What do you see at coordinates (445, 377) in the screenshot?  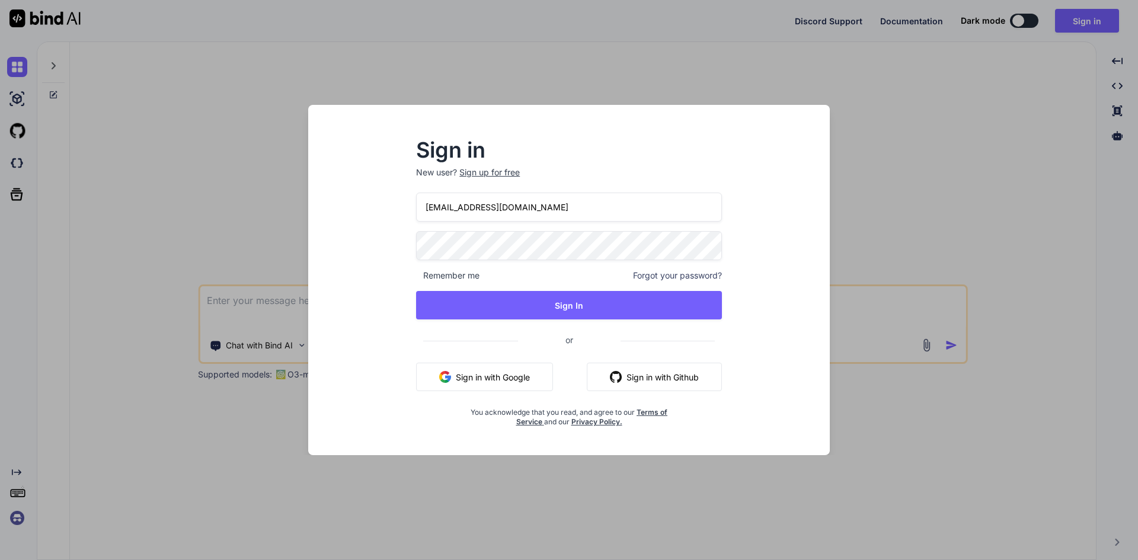 I see `img: google` at bounding box center [445, 377].